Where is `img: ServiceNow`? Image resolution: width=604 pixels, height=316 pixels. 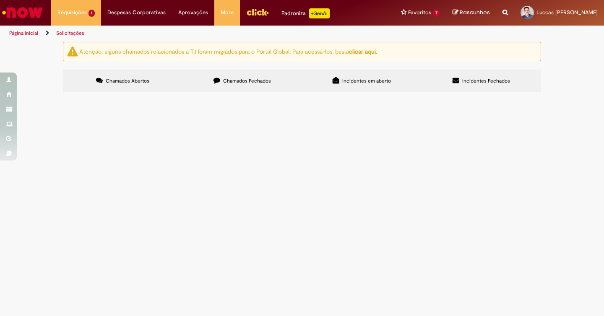 img: ServiceNow is located at coordinates (22, 13).